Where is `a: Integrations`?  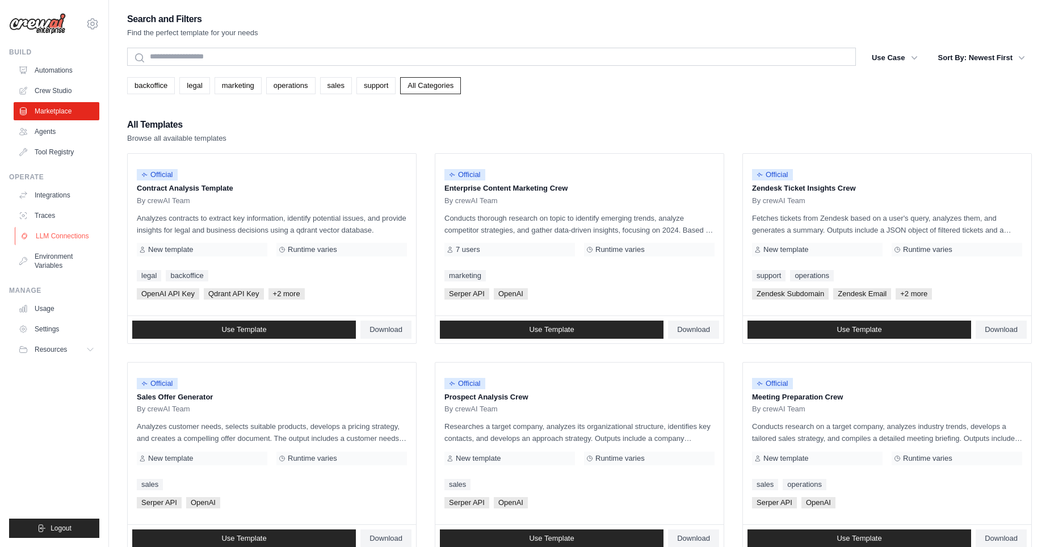
a: Integrations is located at coordinates (56, 195).